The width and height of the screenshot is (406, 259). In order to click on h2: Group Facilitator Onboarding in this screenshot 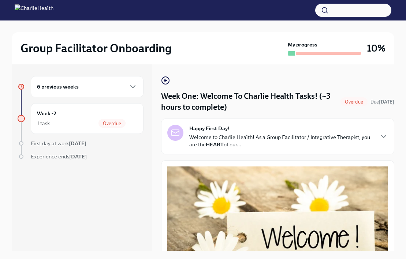, I will do `click(96, 48)`.